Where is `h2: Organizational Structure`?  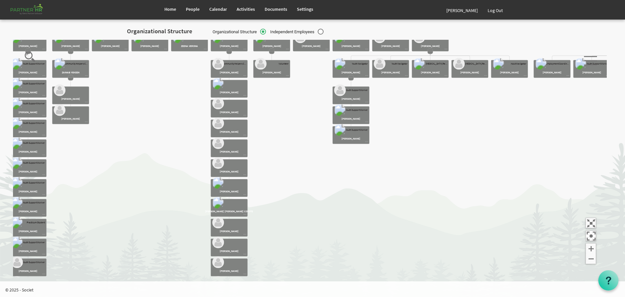
h2: Organizational Structure is located at coordinates (159, 31).